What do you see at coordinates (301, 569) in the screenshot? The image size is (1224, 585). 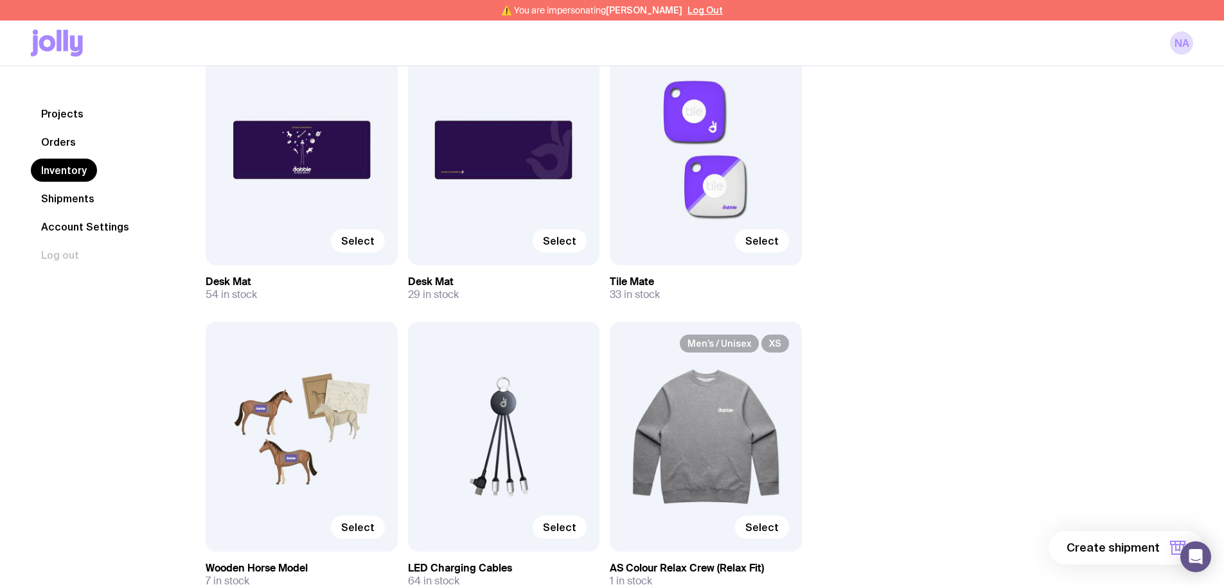 I see `h3: Wooden Horse Model` at bounding box center [301, 569].